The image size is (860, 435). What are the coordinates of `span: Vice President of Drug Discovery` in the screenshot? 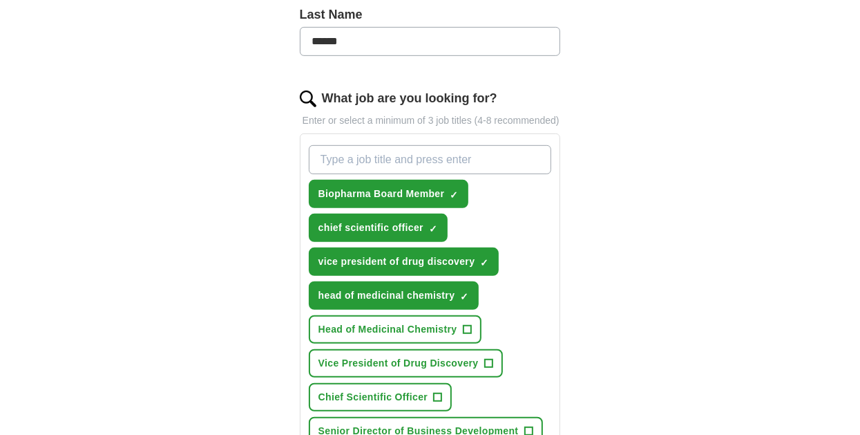 It's located at (399, 363).